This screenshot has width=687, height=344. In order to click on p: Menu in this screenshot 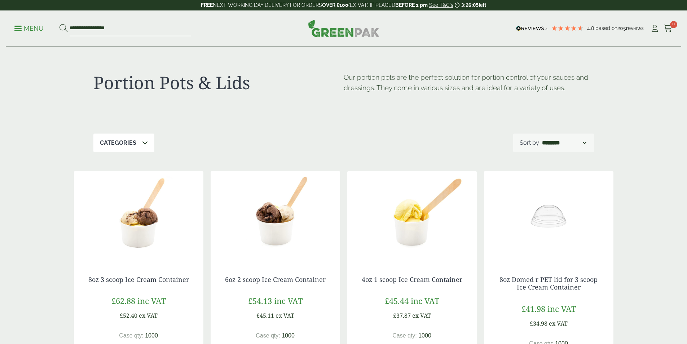, I will do `click(29, 28)`.